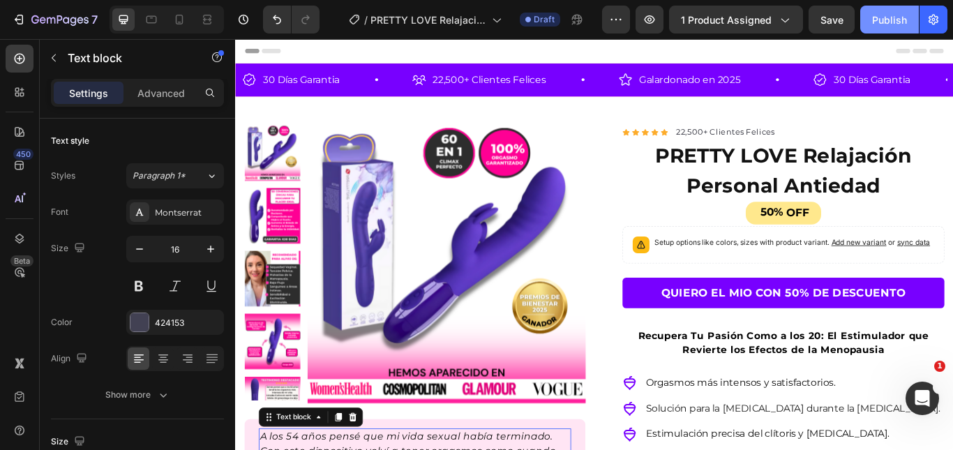  I want to click on h1: PRETTY LOVE Relajación Personal Antiedad, so click(639, 153).